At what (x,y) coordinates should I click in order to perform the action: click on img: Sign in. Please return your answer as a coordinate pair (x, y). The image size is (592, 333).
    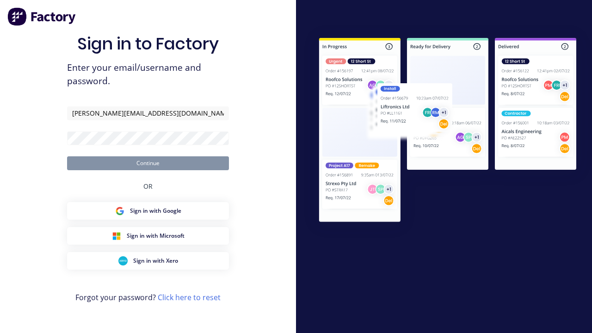
    Looking at the image, I should click on (448, 131).